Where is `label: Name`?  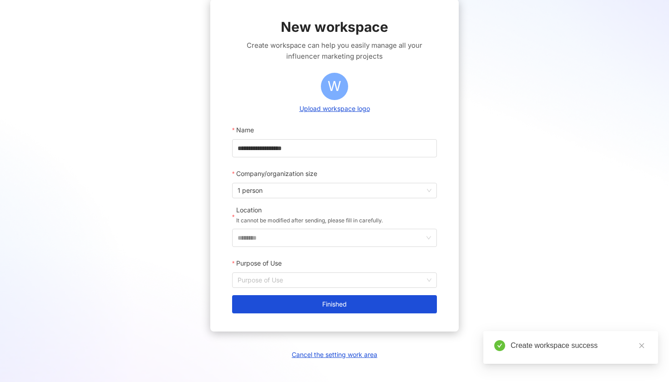
label: Name is located at coordinates (246, 130).